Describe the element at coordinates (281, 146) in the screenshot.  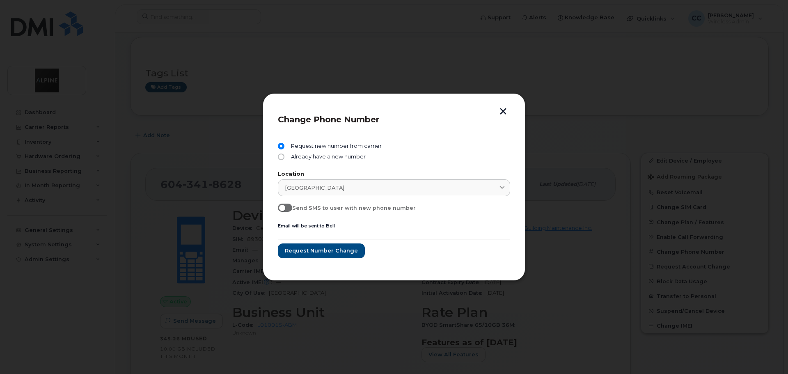
I see `input: Request new number from carrier` at that location.